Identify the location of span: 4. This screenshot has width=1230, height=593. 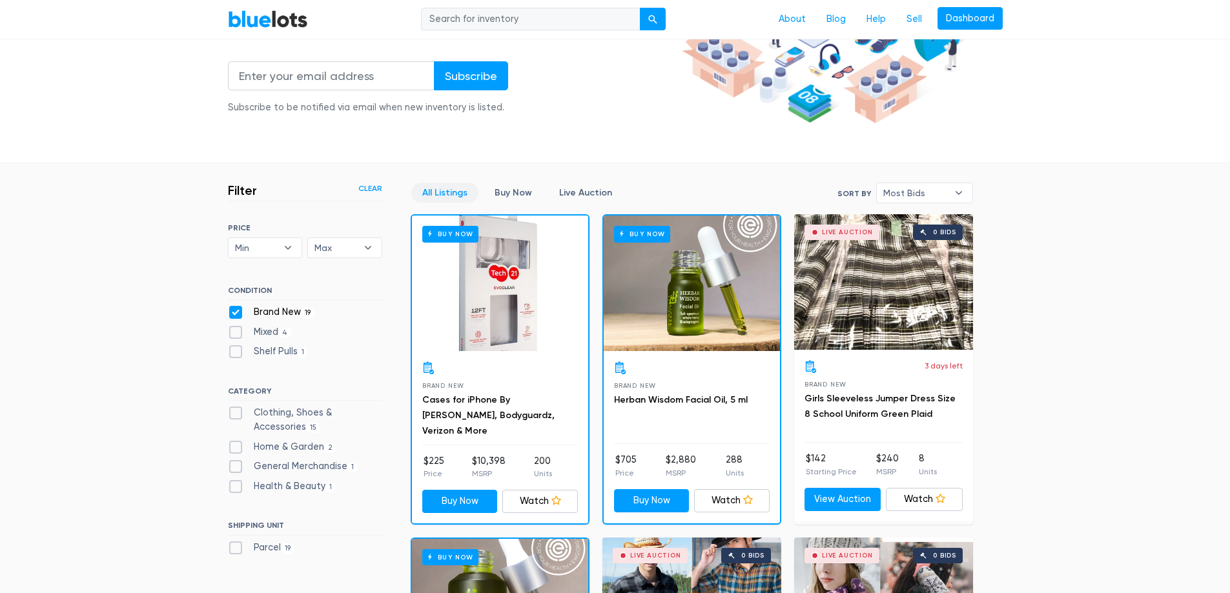
(285, 333).